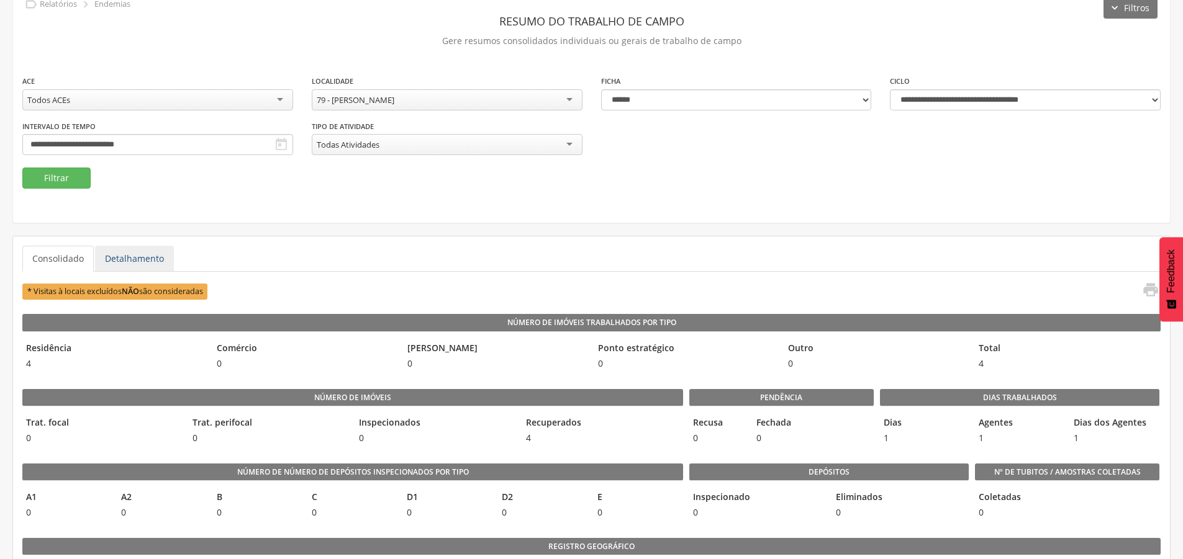 The image size is (1183, 559). I want to click on legend: Inspecionado, so click(757, 498).